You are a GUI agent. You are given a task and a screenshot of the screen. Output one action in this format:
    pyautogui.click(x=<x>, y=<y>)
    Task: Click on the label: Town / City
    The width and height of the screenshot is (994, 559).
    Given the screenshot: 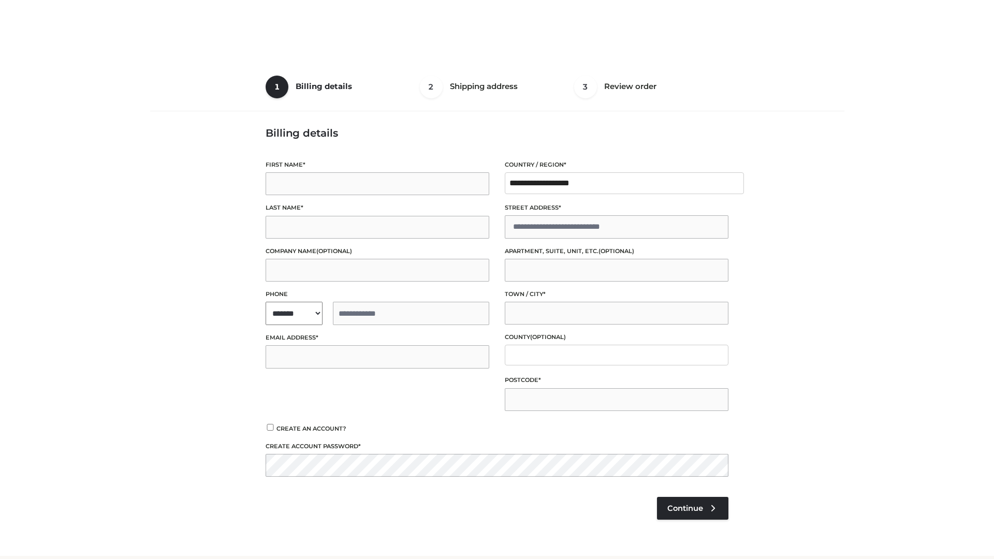 What is the action you would take?
    pyautogui.click(x=617, y=294)
    